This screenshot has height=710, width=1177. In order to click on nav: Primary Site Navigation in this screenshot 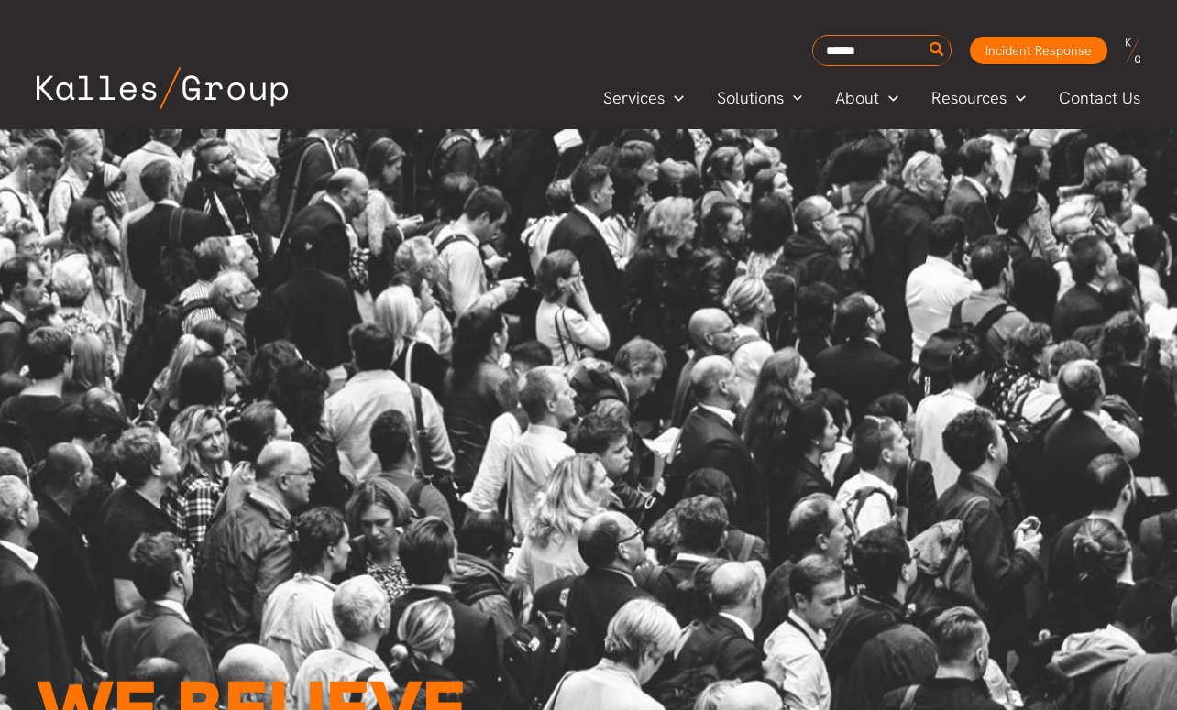, I will do `click(872, 97)`.